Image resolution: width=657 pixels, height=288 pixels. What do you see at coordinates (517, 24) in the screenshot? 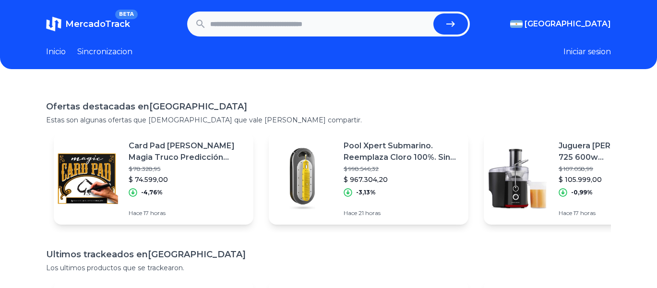
I see `img: Argentina` at bounding box center [517, 24].